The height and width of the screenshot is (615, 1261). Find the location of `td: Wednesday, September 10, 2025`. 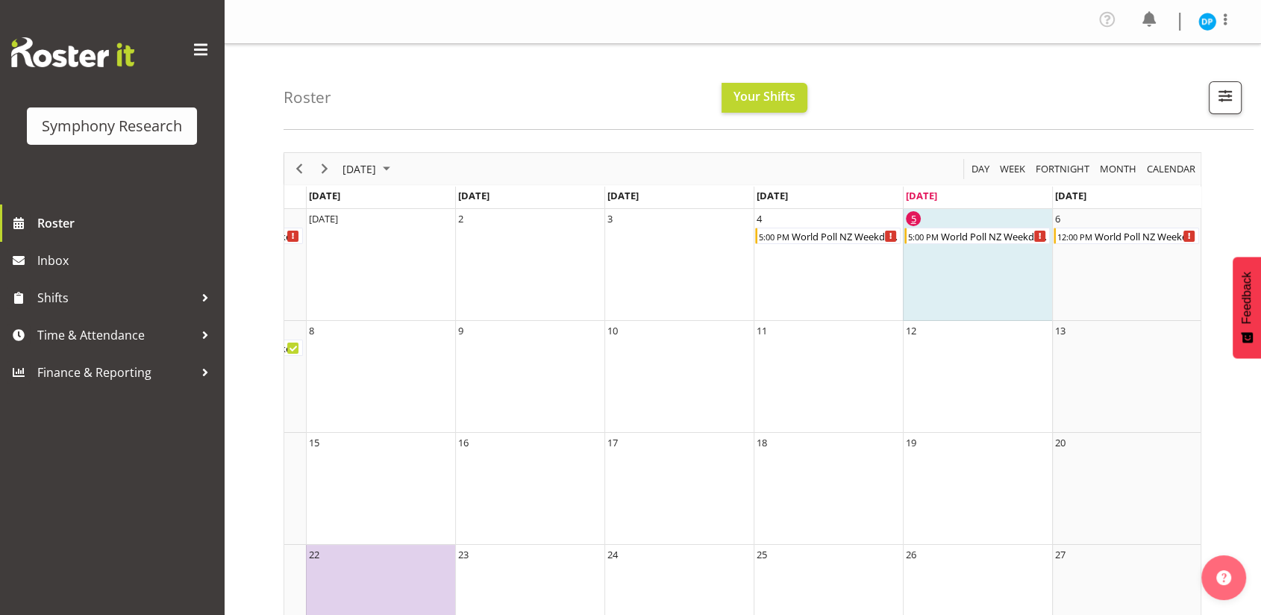

td: Wednesday, September 10, 2025 is located at coordinates (679, 377).